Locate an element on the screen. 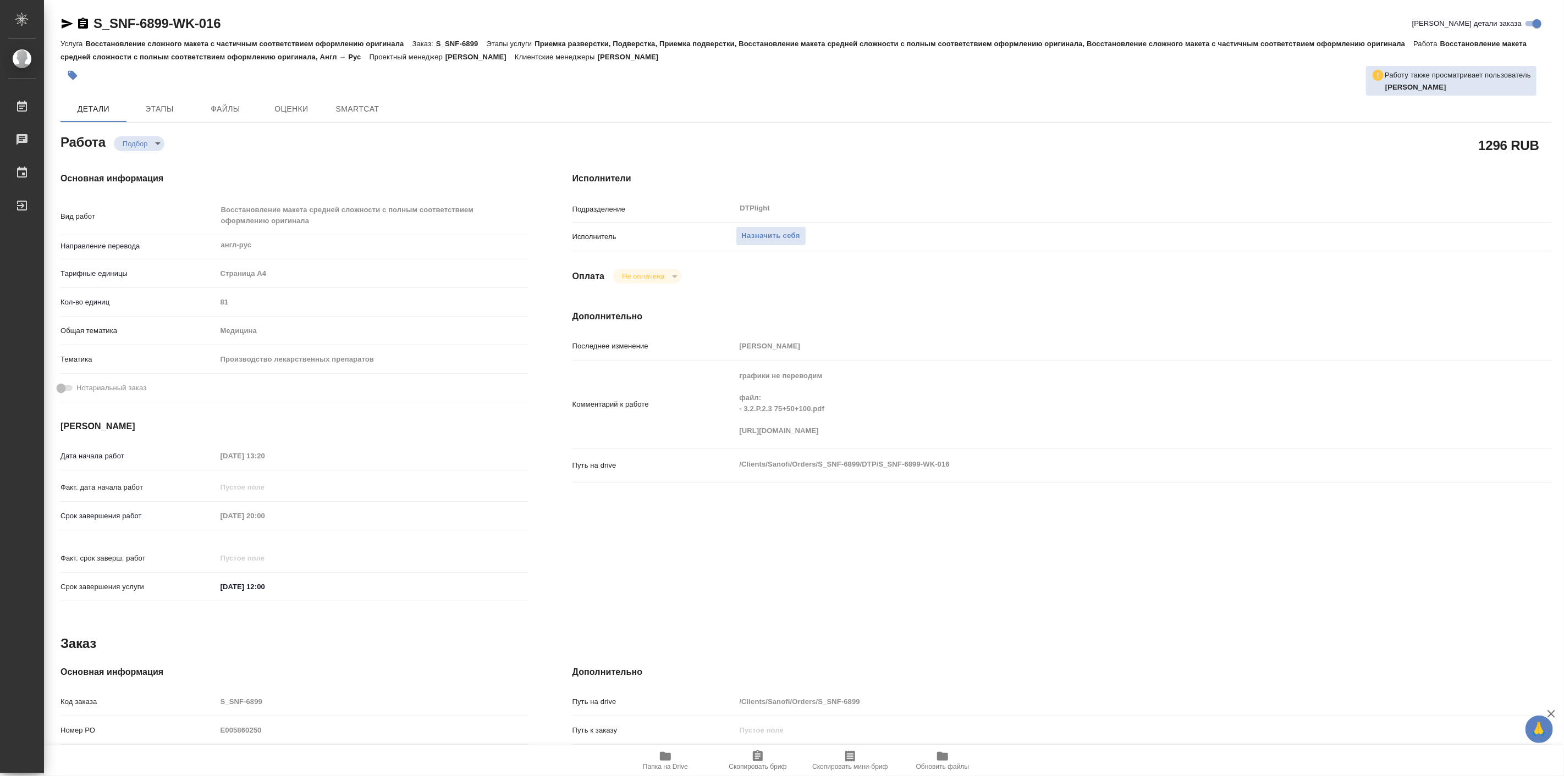  p: Третьякова Мария is located at coordinates (1458, 87).